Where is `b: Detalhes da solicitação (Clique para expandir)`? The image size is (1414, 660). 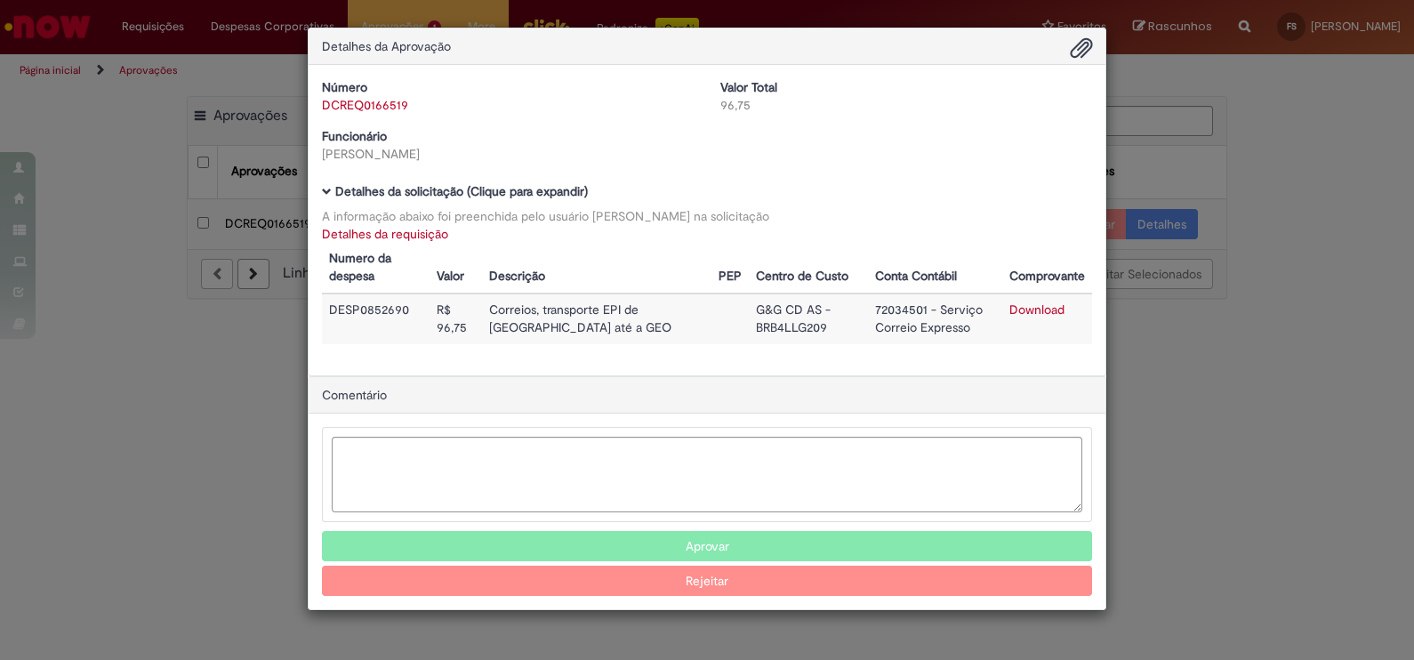 b: Detalhes da solicitação (Clique para expandir) is located at coordinates (462, 191).